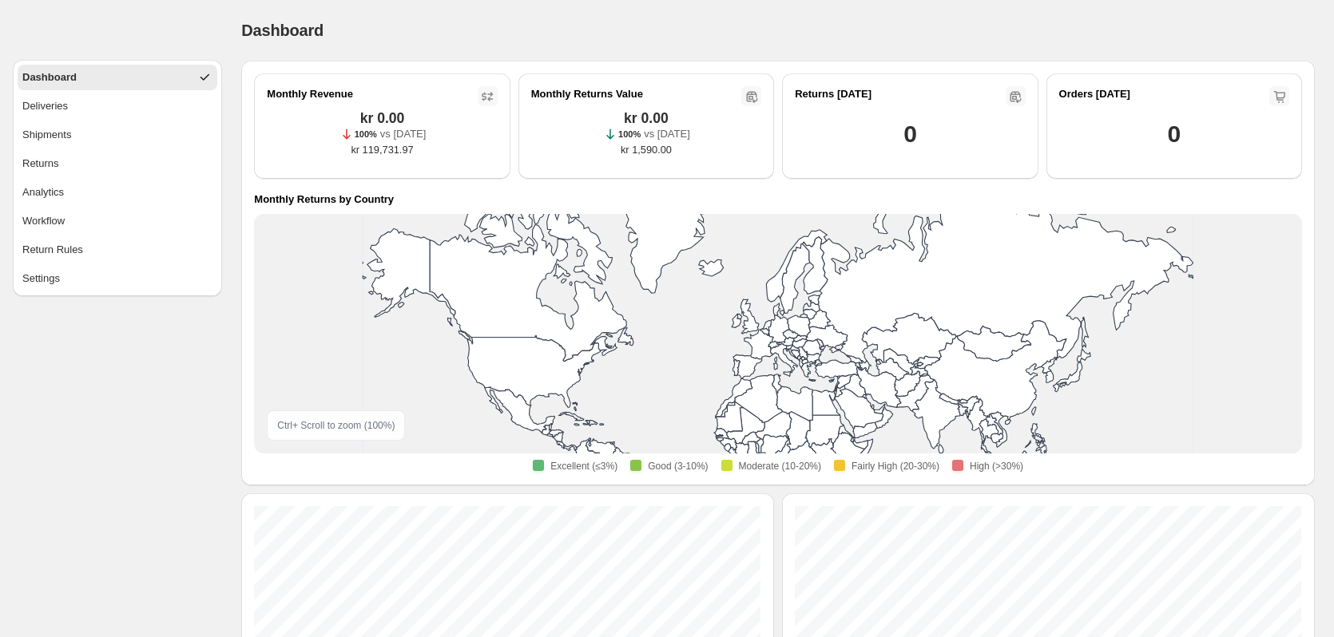 This screenshot has height=637, width=1334. What do you see at coordinates (43, 193) in the screenshot?
I see `span: Analytics` at bounding box center [43, 193].